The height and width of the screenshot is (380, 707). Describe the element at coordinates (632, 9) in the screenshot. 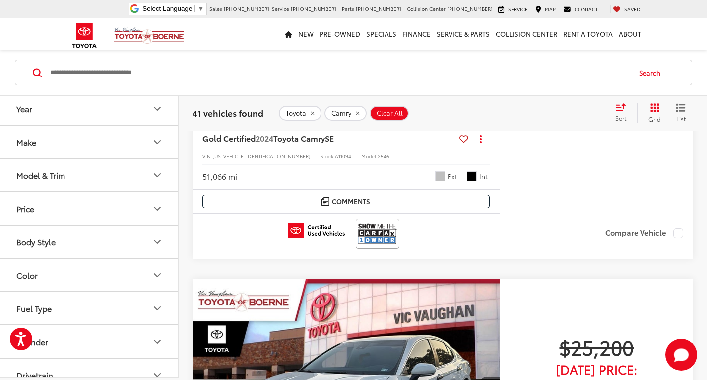

I see `span: Saved` at that location.